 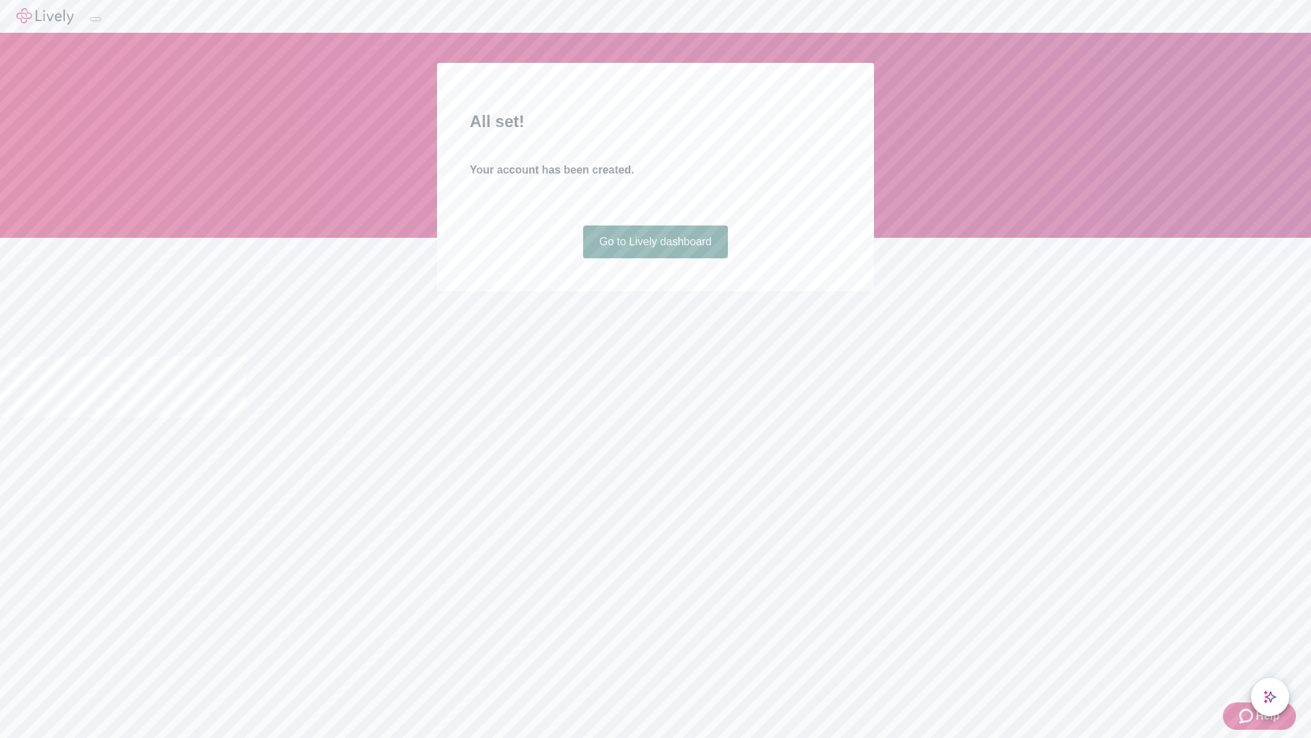 What do you see at coordinates (656, 242) in the screenshot?
I see `a: Go to Lively dashboard` at bounding box center [656, 242].